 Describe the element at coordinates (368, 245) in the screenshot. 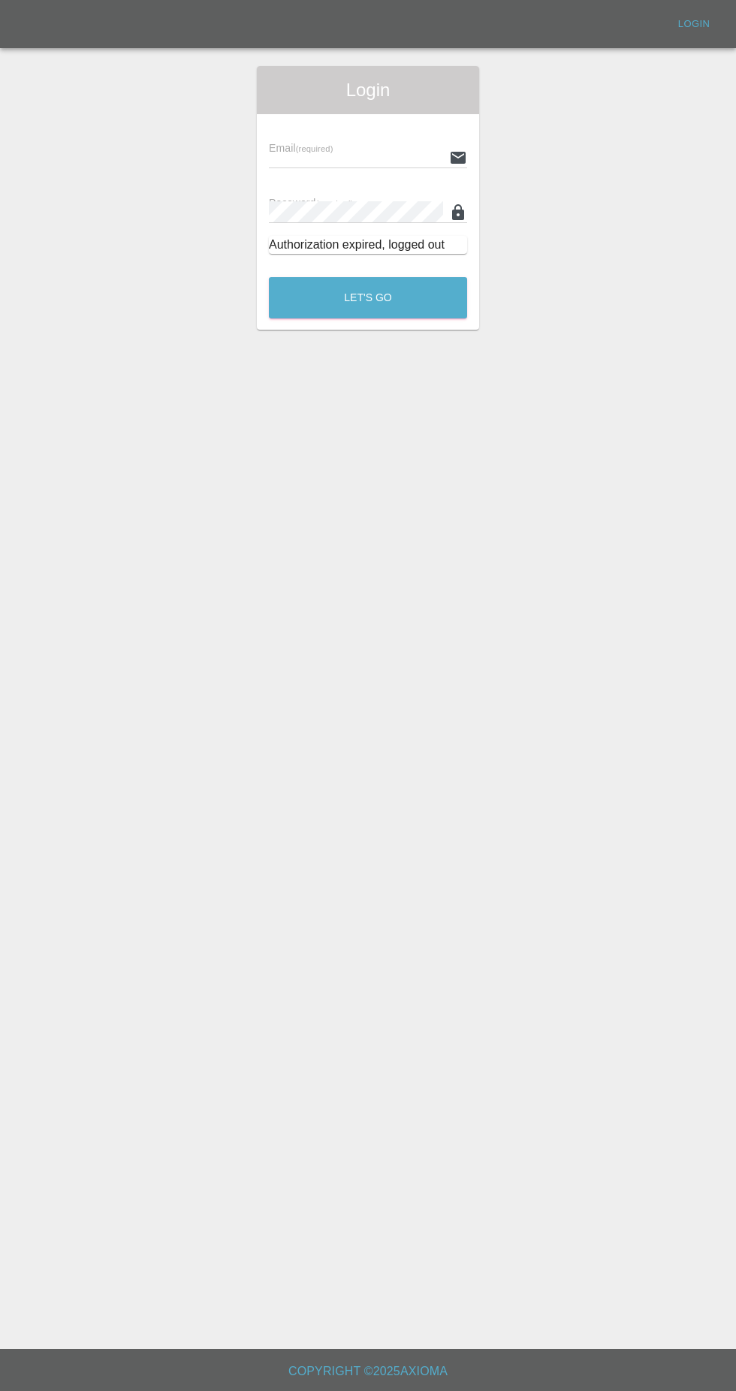

I see `div: Authorization expired, logged out` at that location.